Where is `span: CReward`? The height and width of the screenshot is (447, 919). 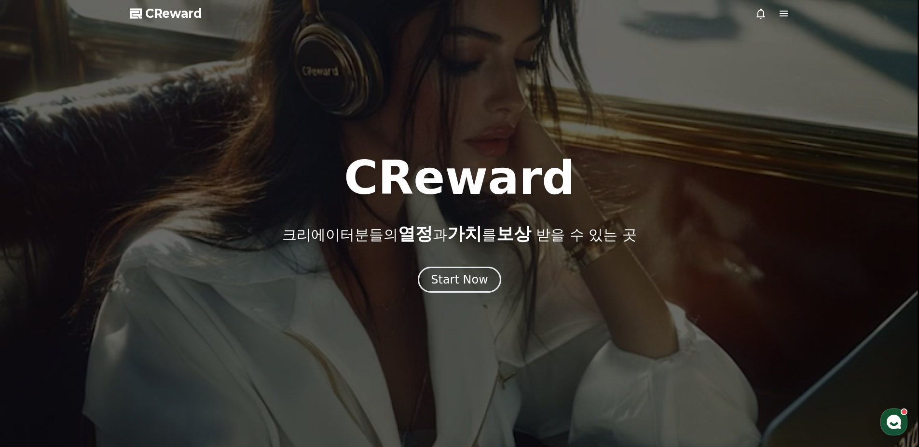 span: CReward is located at coordinates (174, 14).